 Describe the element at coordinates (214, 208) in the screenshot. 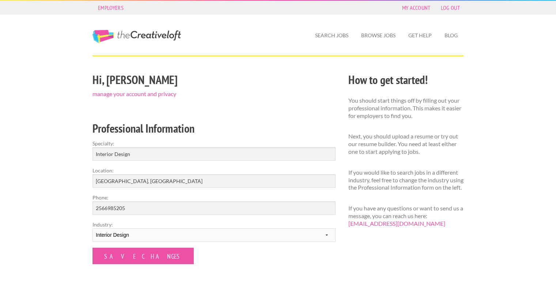

I see `input: Optional` at that location.